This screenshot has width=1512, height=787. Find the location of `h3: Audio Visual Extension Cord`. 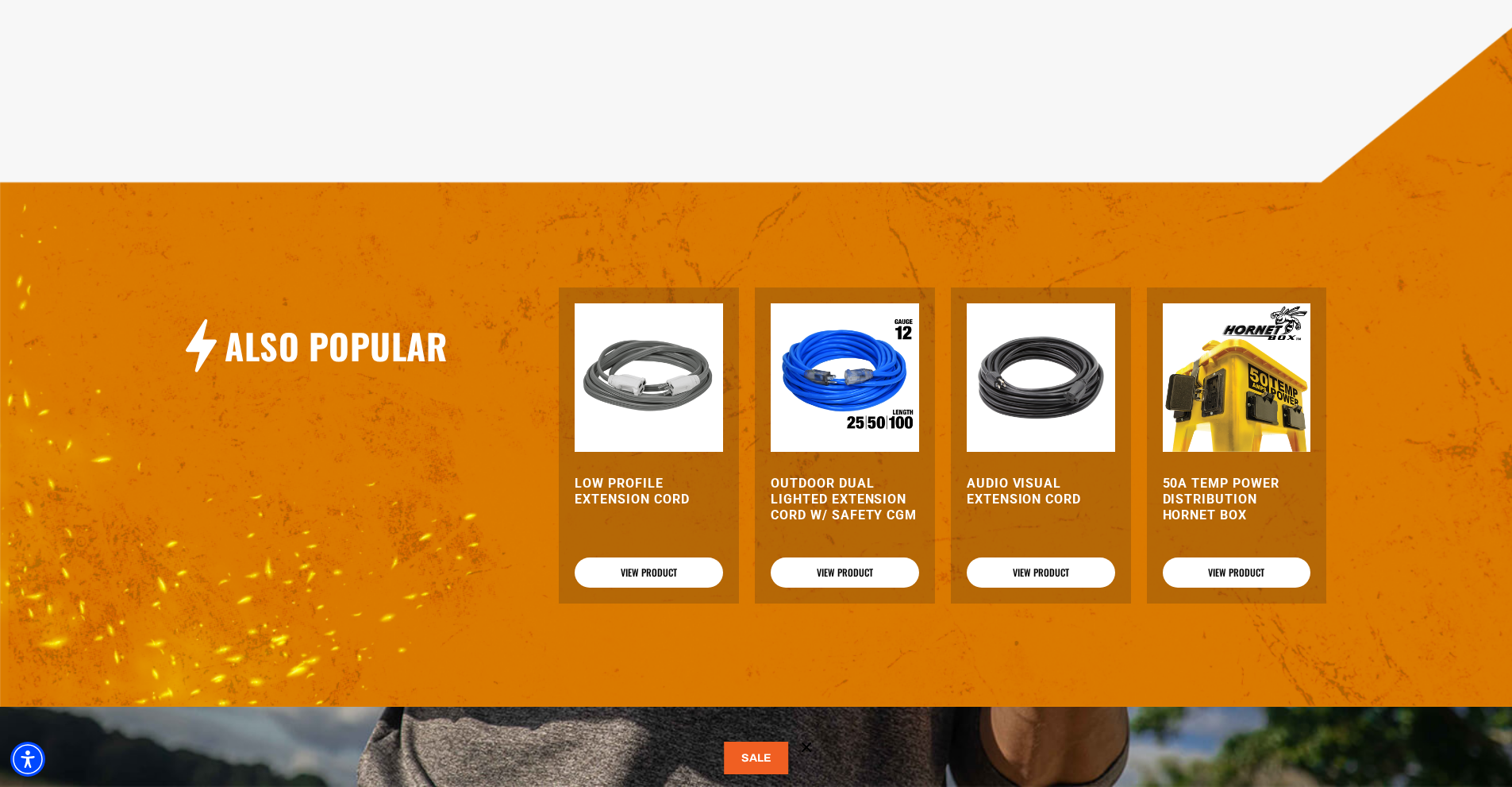

h3: Audio Visual Extension Cord is located at coordinates (1041, 492).